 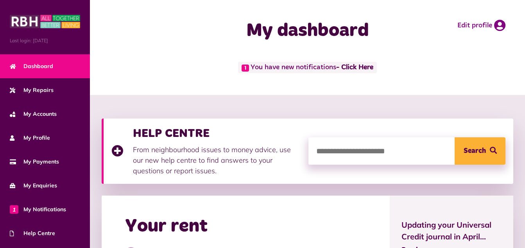 I want to click on span: My Accounts, so click(x=33, y=114).